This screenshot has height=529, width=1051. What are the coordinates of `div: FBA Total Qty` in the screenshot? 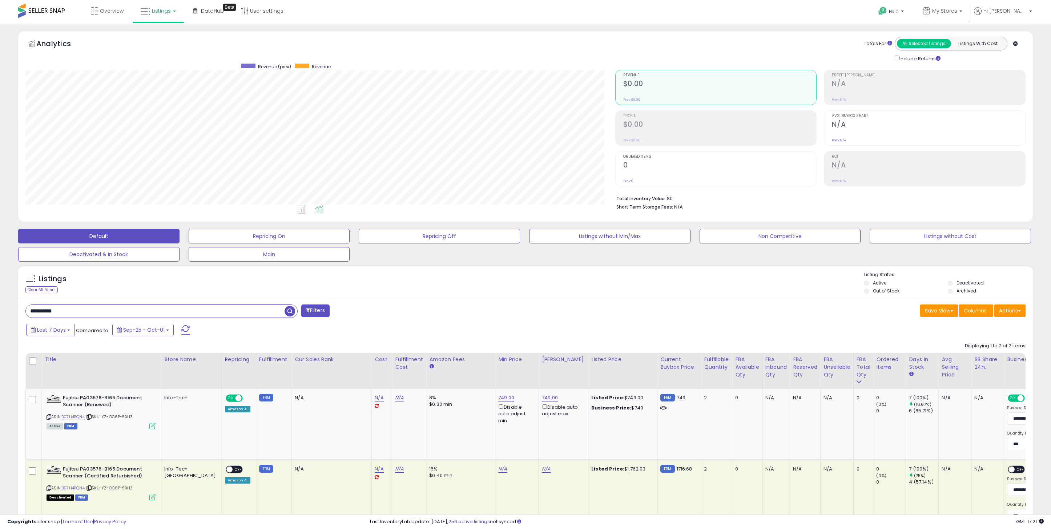 It's located at (863, 367).